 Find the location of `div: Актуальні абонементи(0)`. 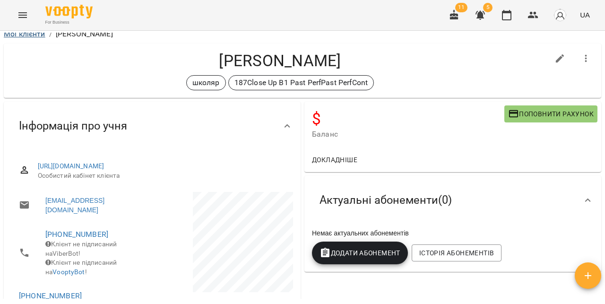

div: Актуальні абонементи(0) is located at coordinates (453, 200).